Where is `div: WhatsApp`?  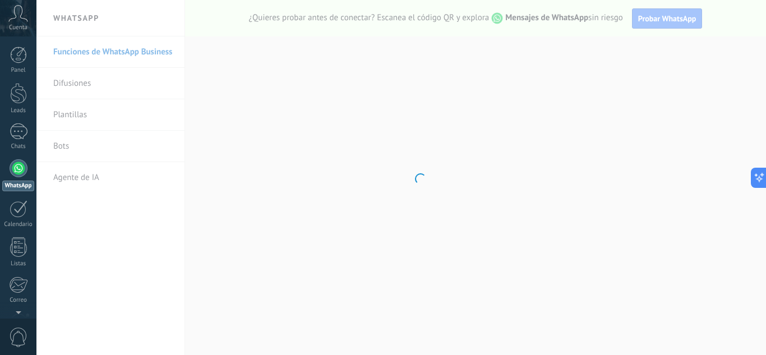
div: WhatsApp is located at coordinates (18, 186).